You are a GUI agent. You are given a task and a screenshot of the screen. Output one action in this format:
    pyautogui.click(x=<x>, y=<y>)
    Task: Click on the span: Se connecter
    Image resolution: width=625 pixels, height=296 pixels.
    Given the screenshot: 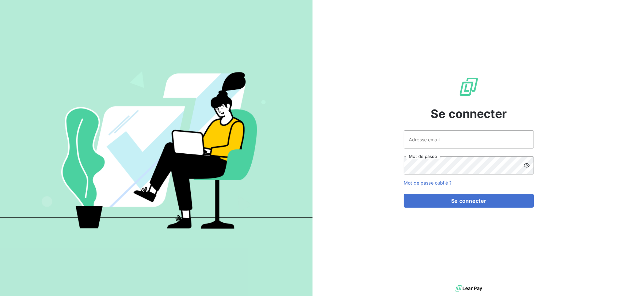 What is the action you would take?
    pyautogui.click(x=469, y=114)
    